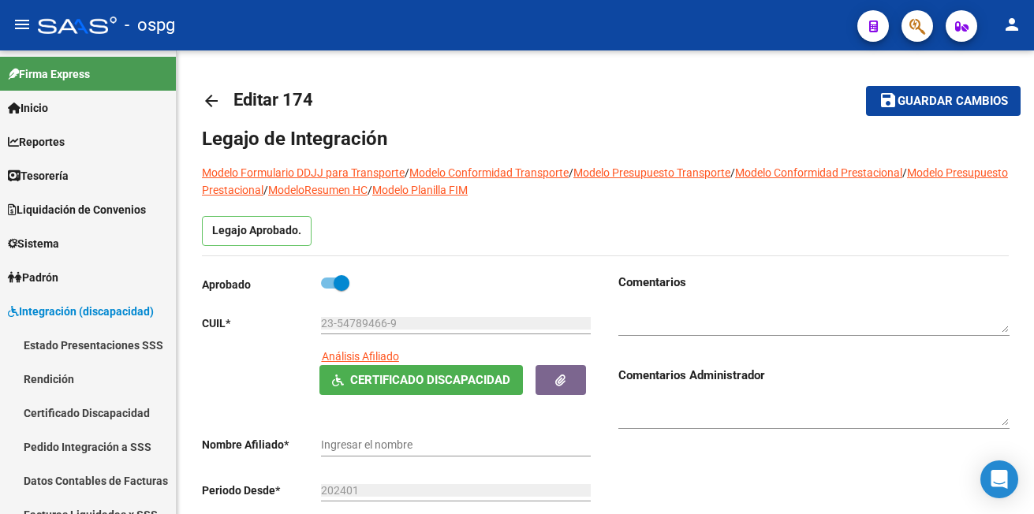  I want to click on p: Nombre Afiliado, so click(261, 445).